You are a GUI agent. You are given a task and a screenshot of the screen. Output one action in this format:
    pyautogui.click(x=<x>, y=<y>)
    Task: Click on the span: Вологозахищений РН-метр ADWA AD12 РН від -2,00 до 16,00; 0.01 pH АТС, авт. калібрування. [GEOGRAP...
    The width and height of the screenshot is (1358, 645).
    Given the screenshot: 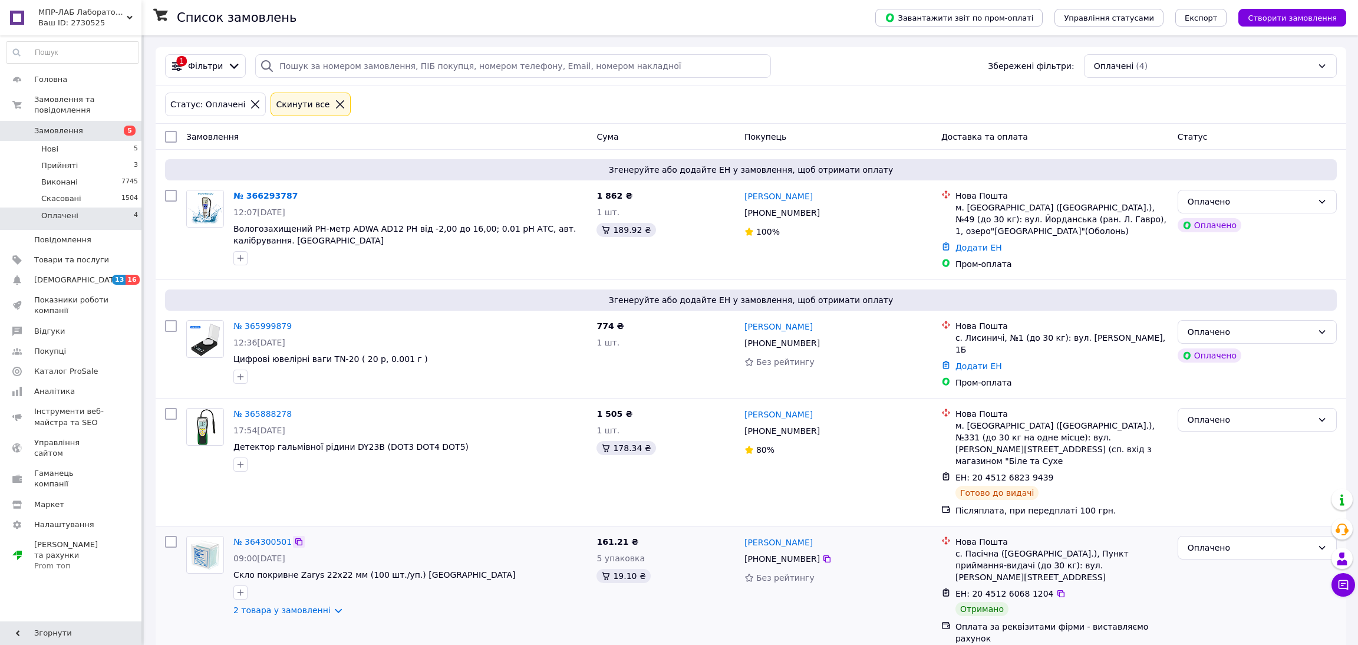 What is the action you would take?
    pyautogui.click(x=404, y=235)
    